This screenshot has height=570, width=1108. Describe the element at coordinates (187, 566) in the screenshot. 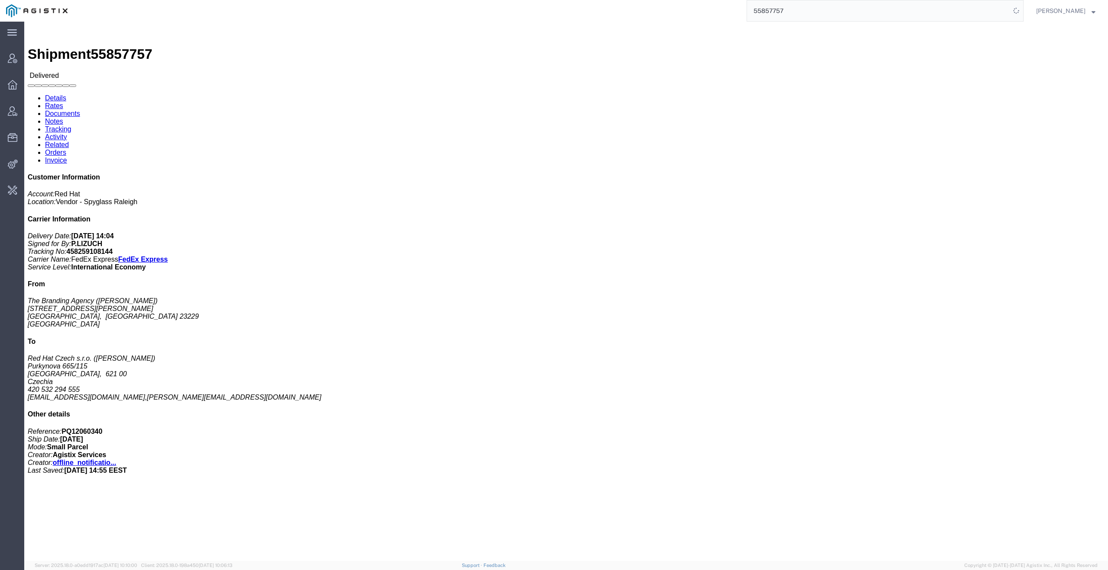

I see `span: Client: 2025.18.0-198a450` at that location.